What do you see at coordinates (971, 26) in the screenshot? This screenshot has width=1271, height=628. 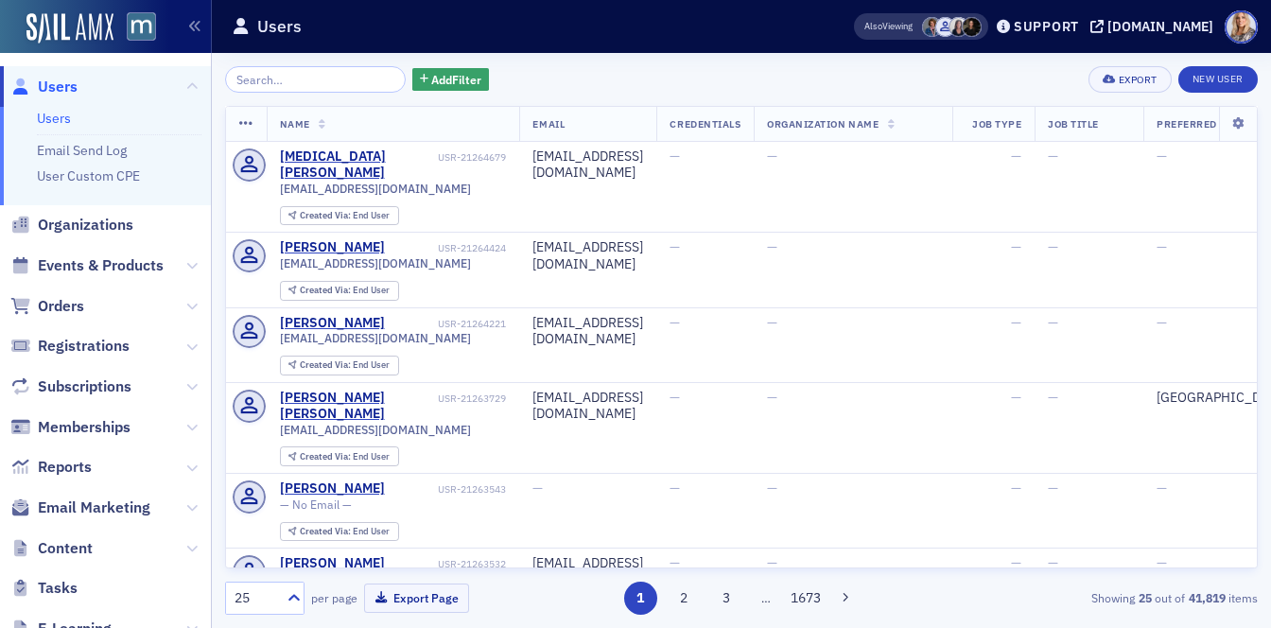 I see `span: Lauren McDonough` at bounding box center [971, 26].